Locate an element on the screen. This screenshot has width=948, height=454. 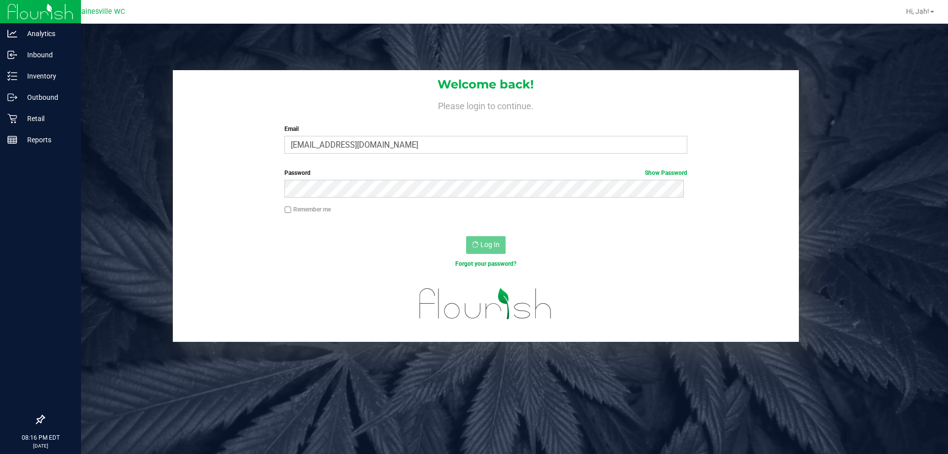
input: Remember me is located at coordinates (288, 210).